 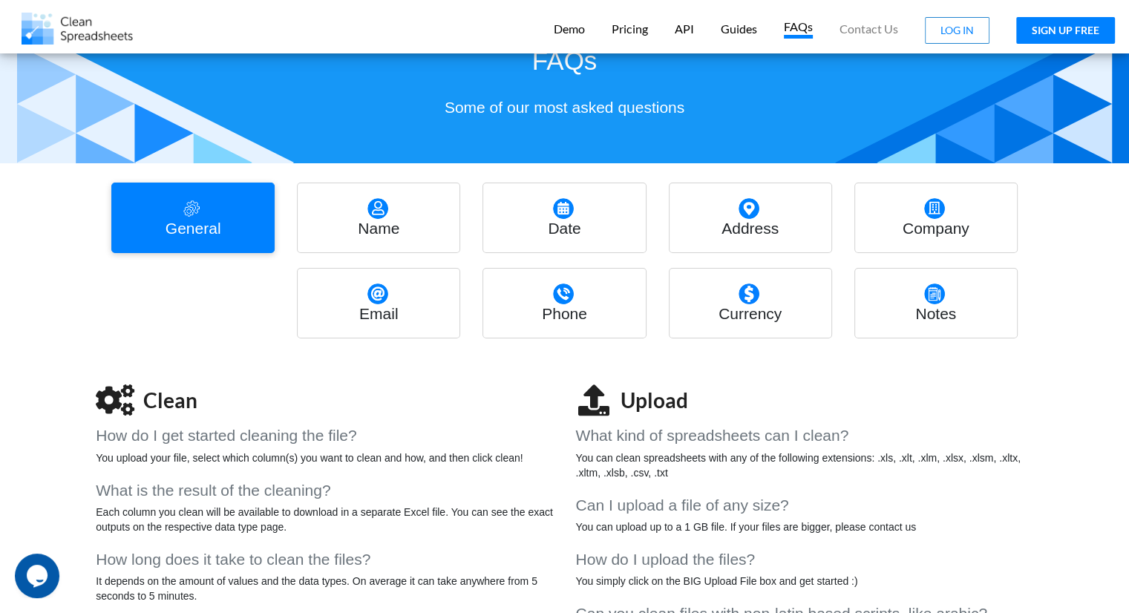 I want to click on p: Each column you clean will be available to download in a separate Excel file. You can see the exa..., so click(x=324, y=520).